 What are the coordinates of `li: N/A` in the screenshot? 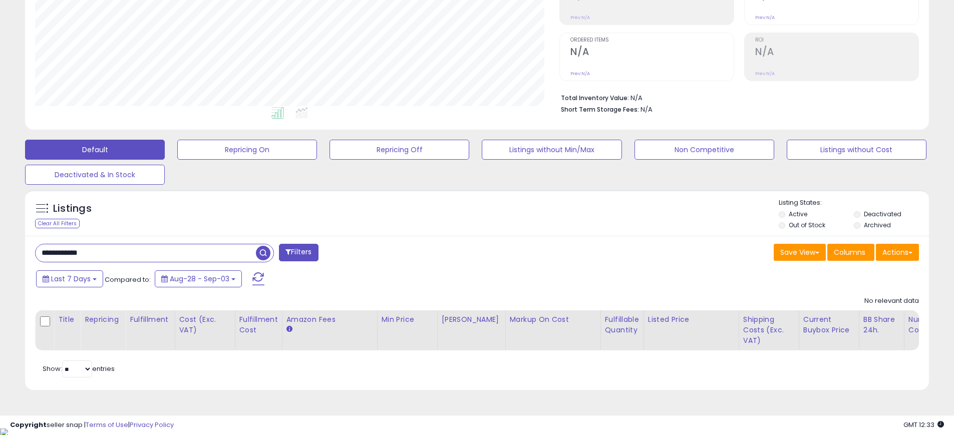 It's located at (736, 97).